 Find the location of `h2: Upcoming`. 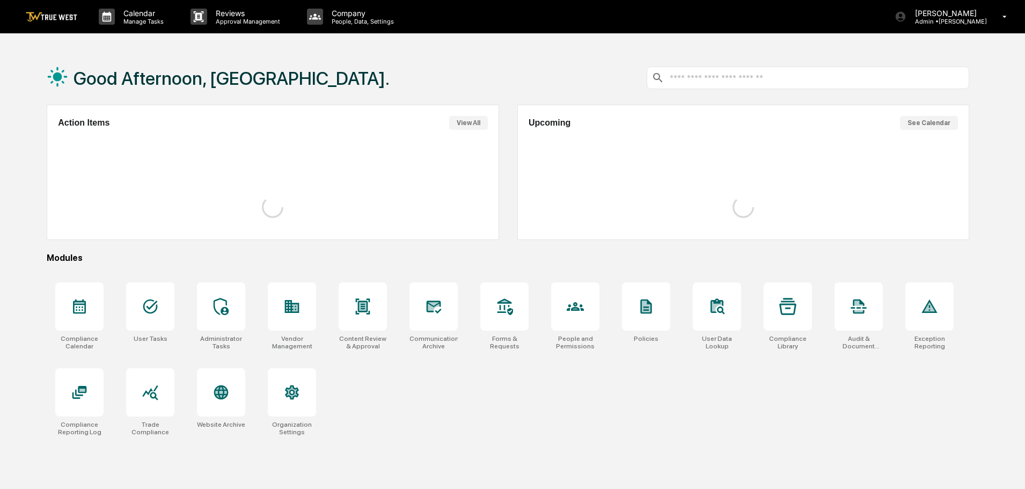

h2: Upcoming is located at coordinates (550, 123).